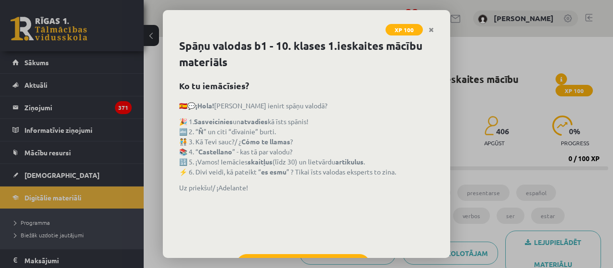  I want to click on strong: Sasveicinies, so click(213, 121).